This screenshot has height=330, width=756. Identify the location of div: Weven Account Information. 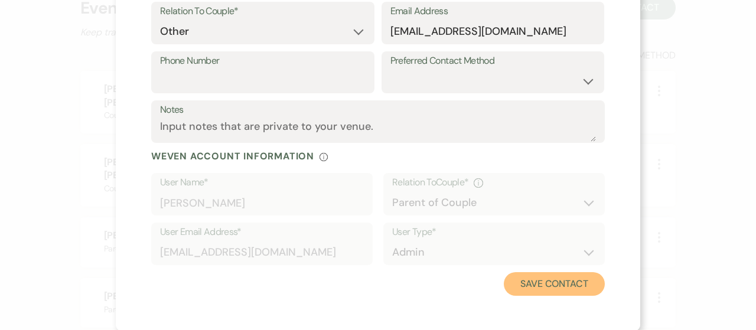
(378, 156).